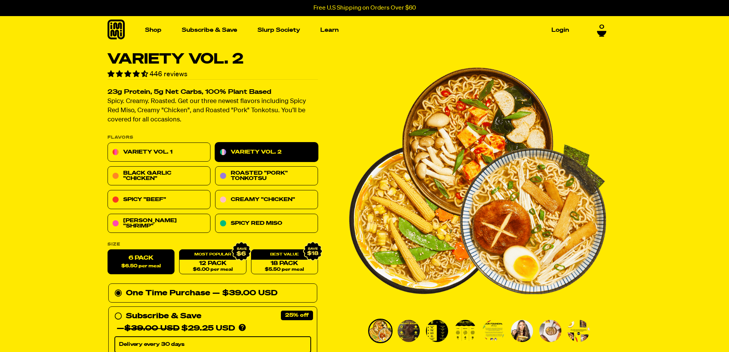  I want to click on li: Go to slide 2, so click(409, 331).